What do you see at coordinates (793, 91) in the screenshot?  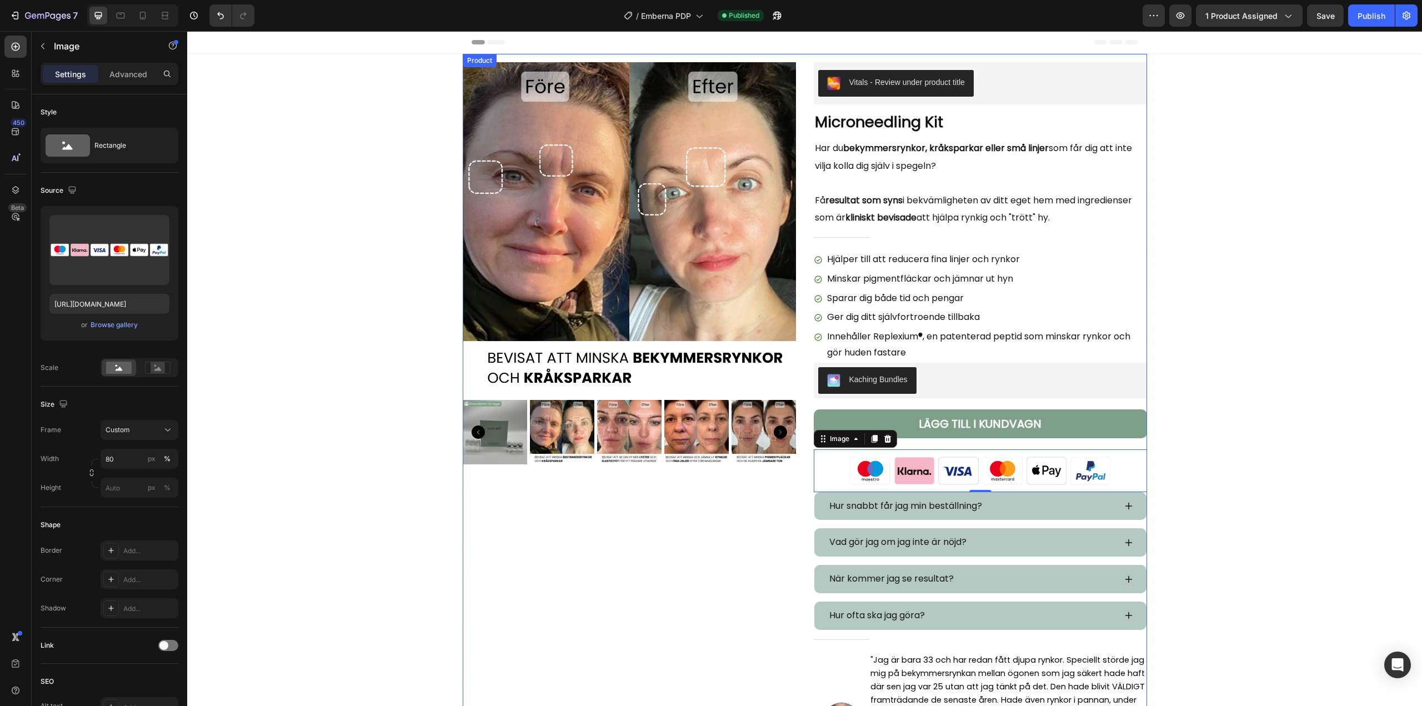 I see `h1: Microneedling Kit` at bounding box center [793, 91].